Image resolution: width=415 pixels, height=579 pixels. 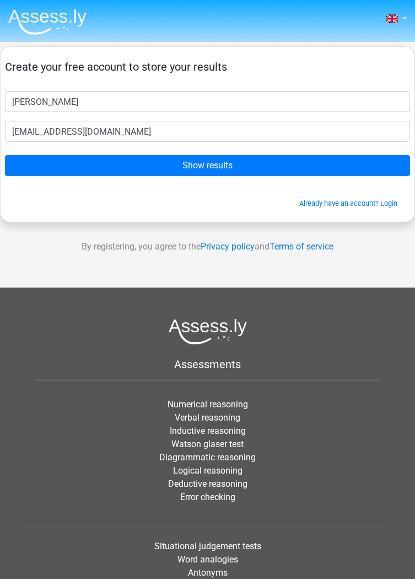 What do you see at coordinates (208, 572) in the screenshot?
I see `a: Antonyms` at bounding box center [208, 572].